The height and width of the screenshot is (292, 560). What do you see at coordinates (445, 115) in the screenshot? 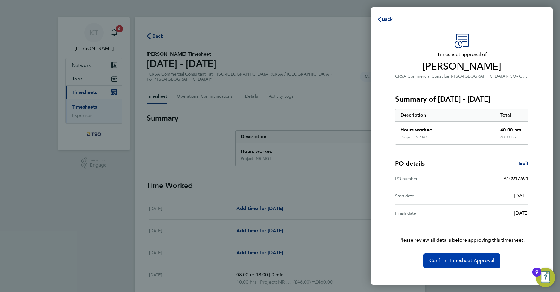
I see `div: Description` at bounding box center [445, 115].